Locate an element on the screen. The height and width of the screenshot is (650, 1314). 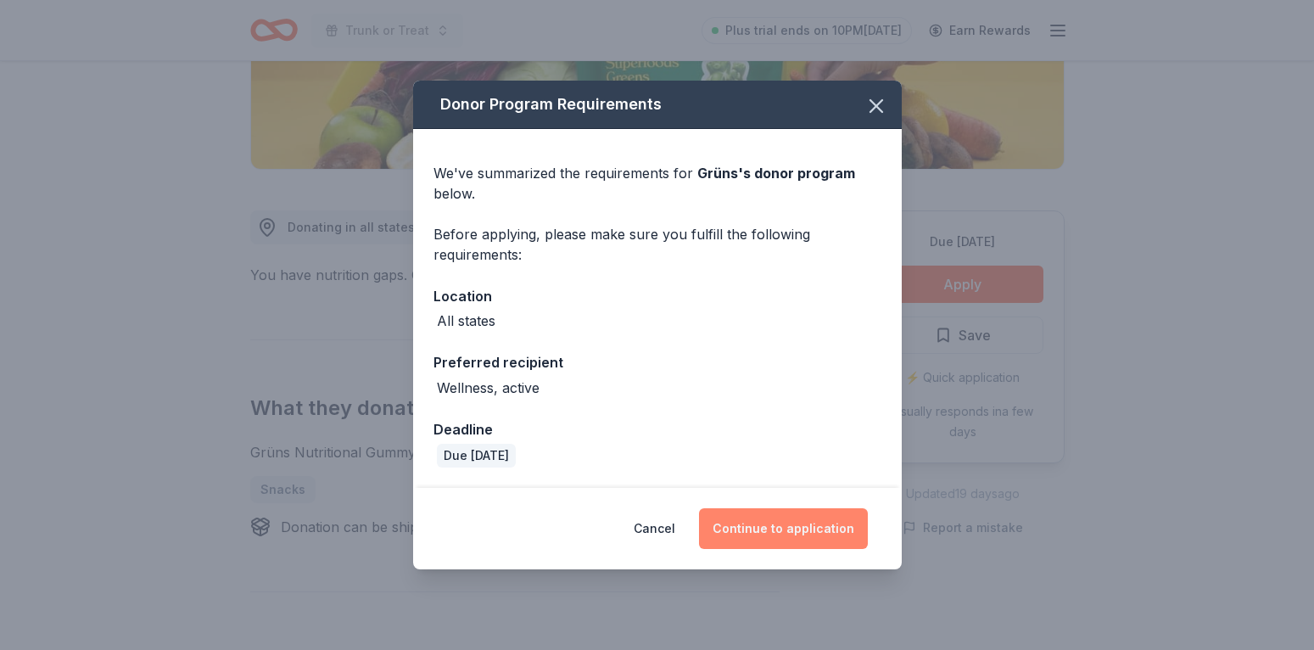
div: Preferred recipient is located at coordinates (657, 362).